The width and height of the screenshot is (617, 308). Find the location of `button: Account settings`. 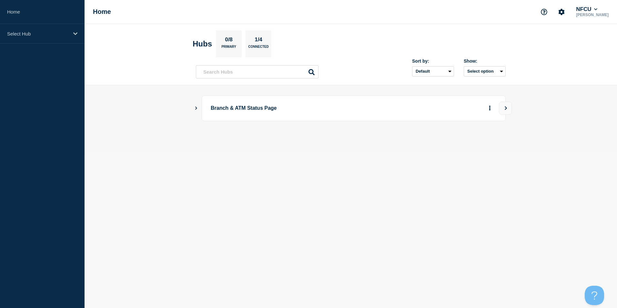

button: Account settings is located at coordinates (561, 12).